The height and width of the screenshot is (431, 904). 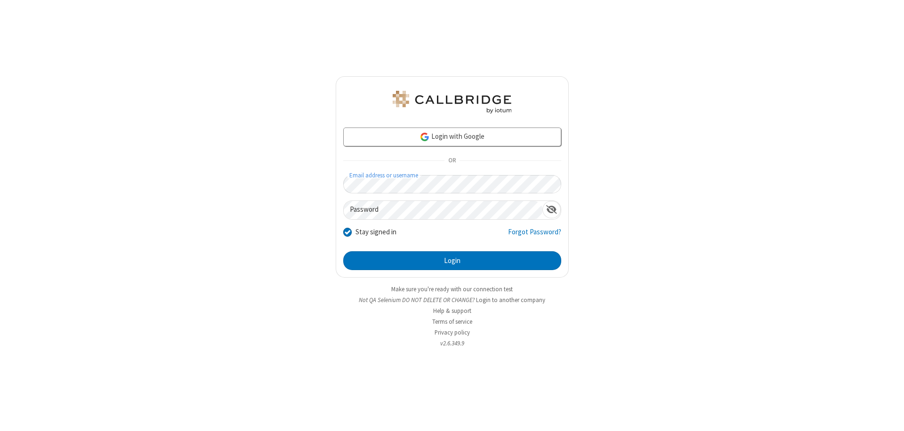 What do you see at coordinates (425, 137) in the screenshot?
I see `img: google-icon.png` at bounding box center [425, 137].